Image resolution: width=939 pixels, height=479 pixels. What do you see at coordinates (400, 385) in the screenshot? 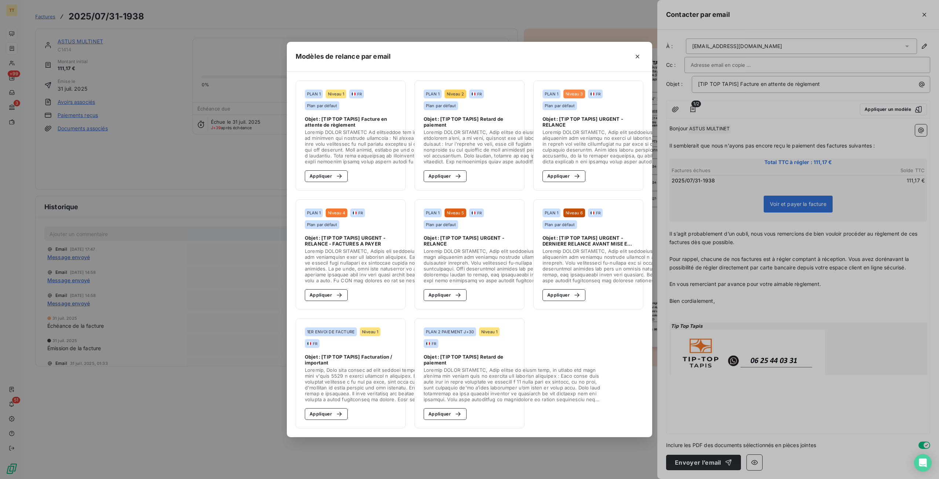
I see `span: Loremip, Dolo sita consec ad elit seddoei tempori ut labor etdolo ma aliquae ad mini v'quis 5529 ...` at bounding box center [400, 385].